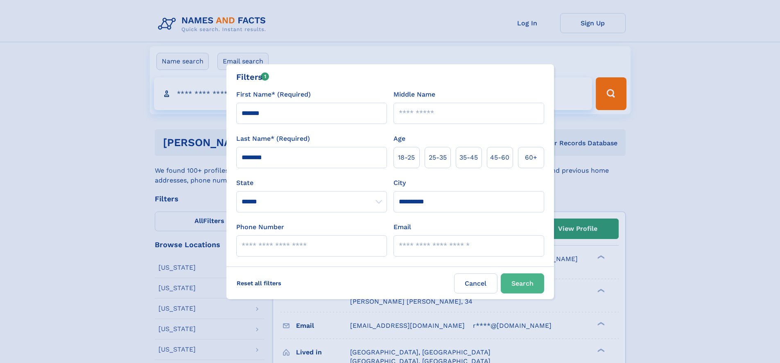 This screenshot has height=363, width=780. I want to click on span: 25‑35, so click(438, 158).